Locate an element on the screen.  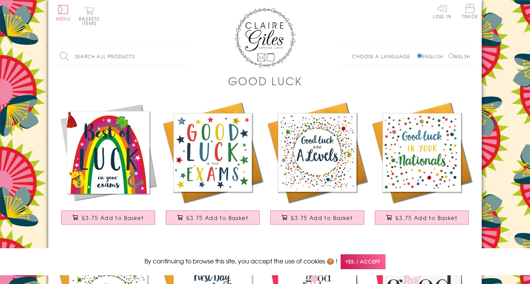
label: Welsh is located at coordinates (459, 56).